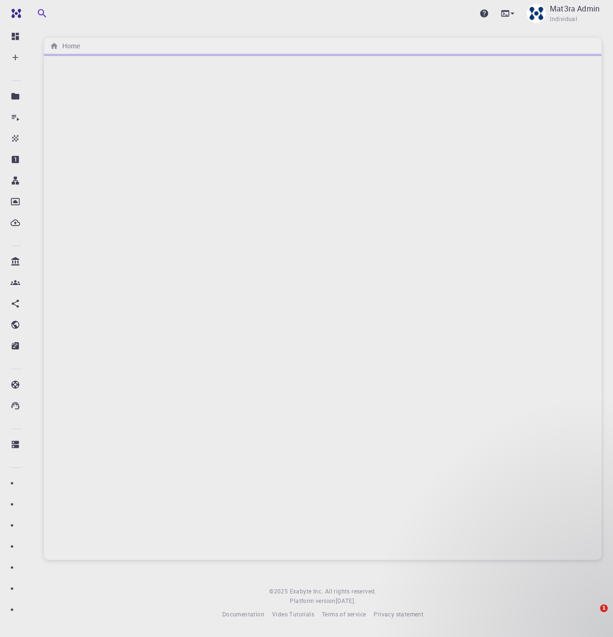 This screenshot has height=637, width=613. Describe the element at coordinates (351, 592) in the screenshot. I see `span: All rights reserved.` at that location.